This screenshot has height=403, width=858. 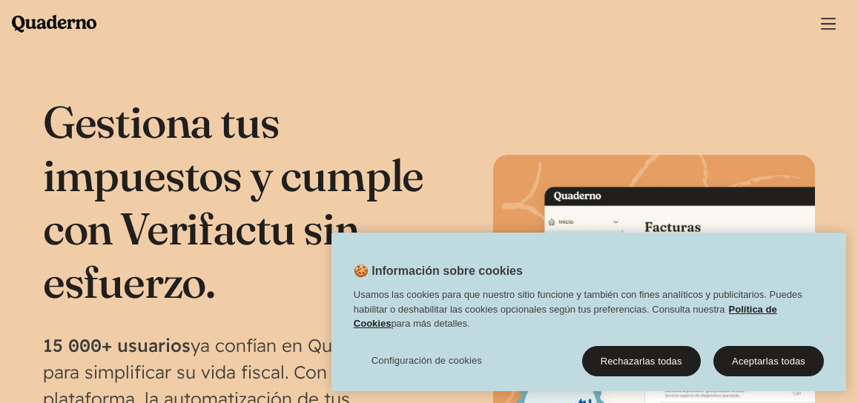 I want to click on h1: Gestiona tus impuestos y cumple con Verifactu sin esfuerzo., so click(x=236, y=202).